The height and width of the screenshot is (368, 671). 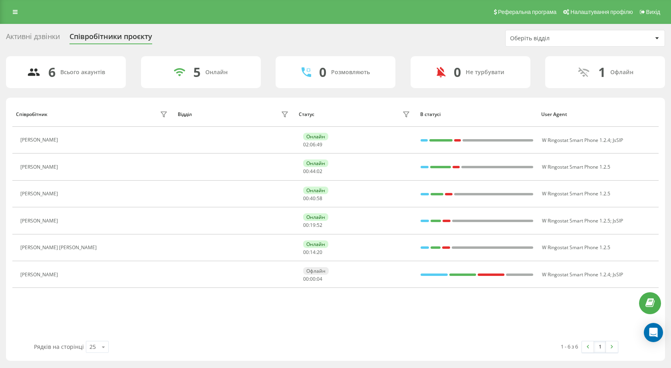 I want to click on span: 49, so click(x=319, y=145).